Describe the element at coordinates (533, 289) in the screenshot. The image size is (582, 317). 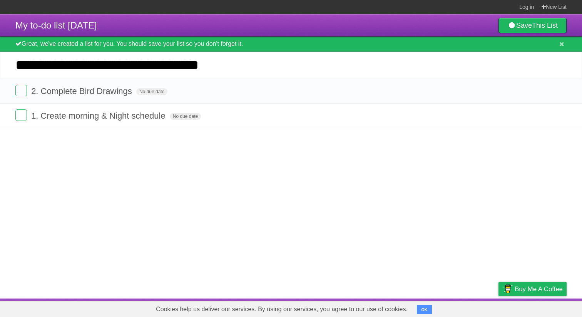
I see `a: Buy me a coffee` at that location.